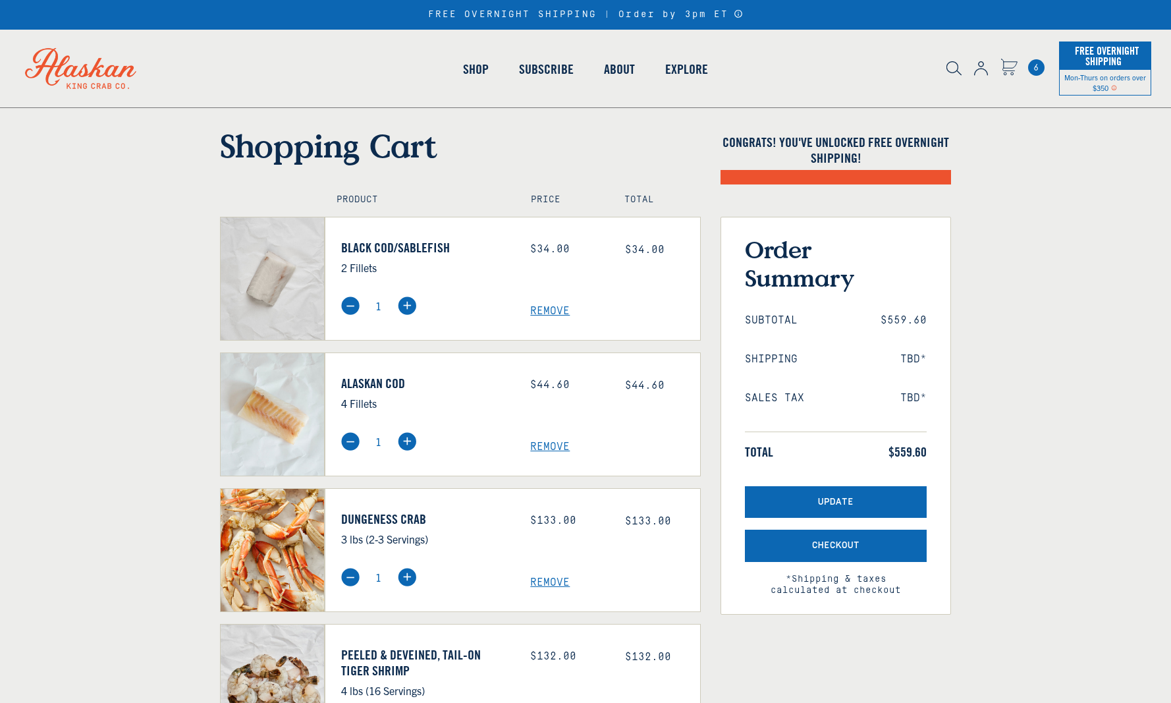  What do you see at coordinates (272, 279) in the screenshot?
I see `img: Black Cod/Sablefish - 2 Fillets` at bounding box center [272, 279].